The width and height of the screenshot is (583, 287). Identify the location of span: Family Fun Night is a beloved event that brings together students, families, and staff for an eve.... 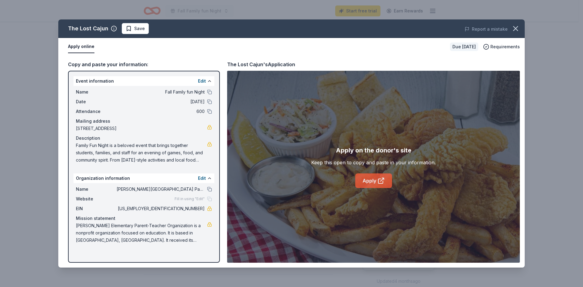
(141, 153).